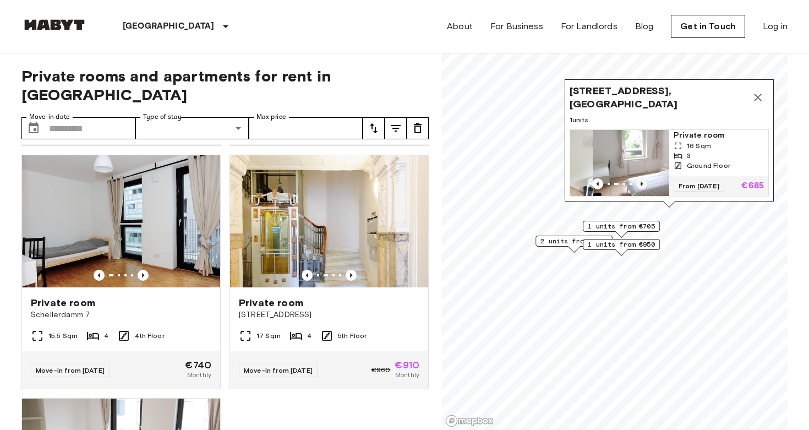 Image resolution: width=809 pixels, height=430 pixels. I want to click on a: For Landlords, so click(589, 26).